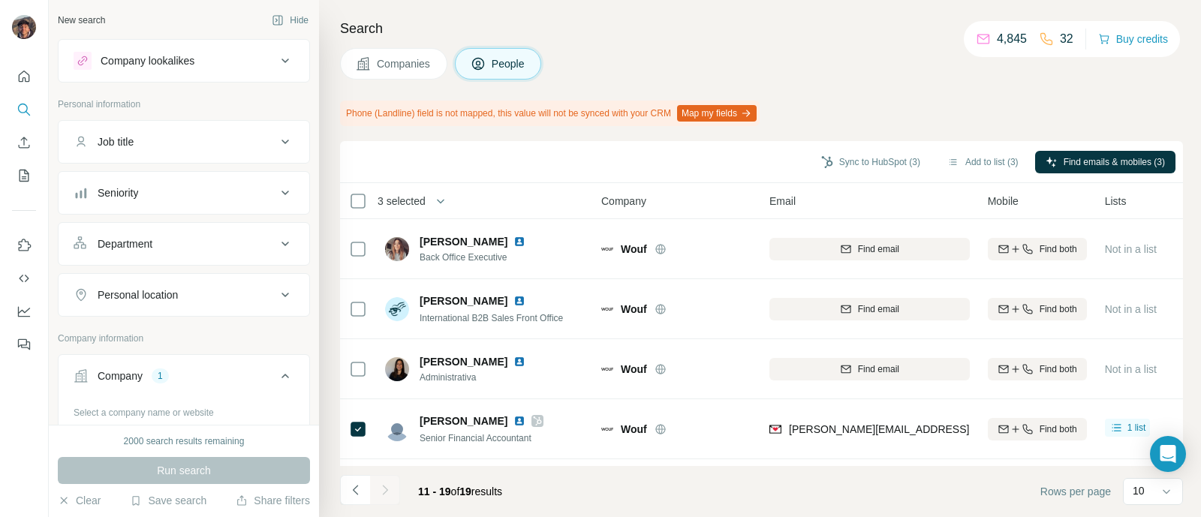 The height and width of the screenshot is (517, 1201). I want to click on span: Lists, so click(1115, 201).